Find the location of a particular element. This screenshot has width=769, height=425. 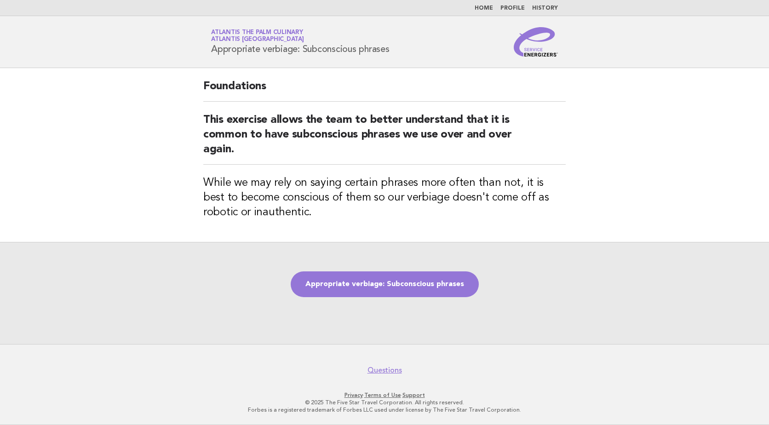

h2: This exercise allows the team to better understand that it is common to have subconscious phrases... is located at coordinates (384, 138).